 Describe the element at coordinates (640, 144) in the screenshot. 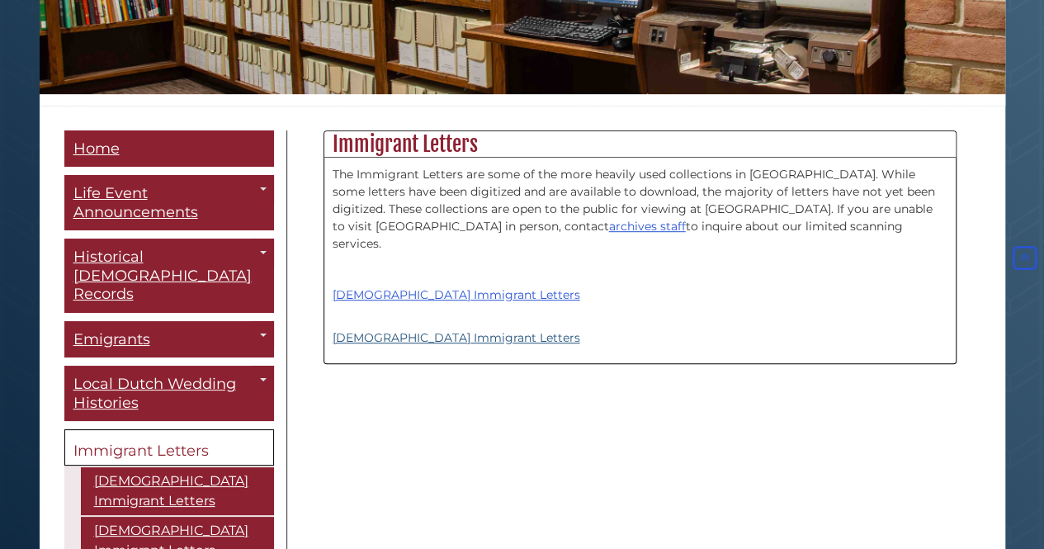

I see `h2: Immigrant Letters` at that location.